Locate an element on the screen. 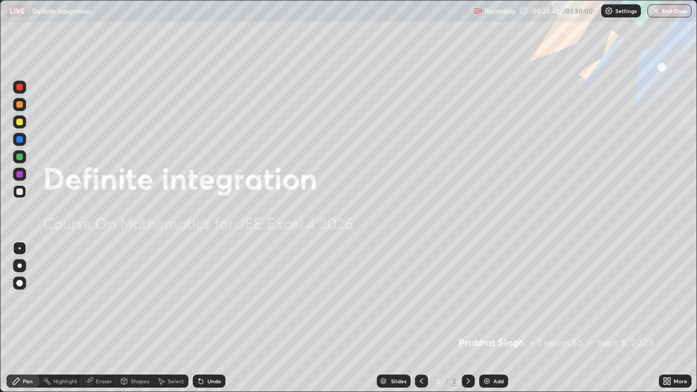 This screenshot has height=392, width=697. div: Highlight is located at coordinates (65, 381).